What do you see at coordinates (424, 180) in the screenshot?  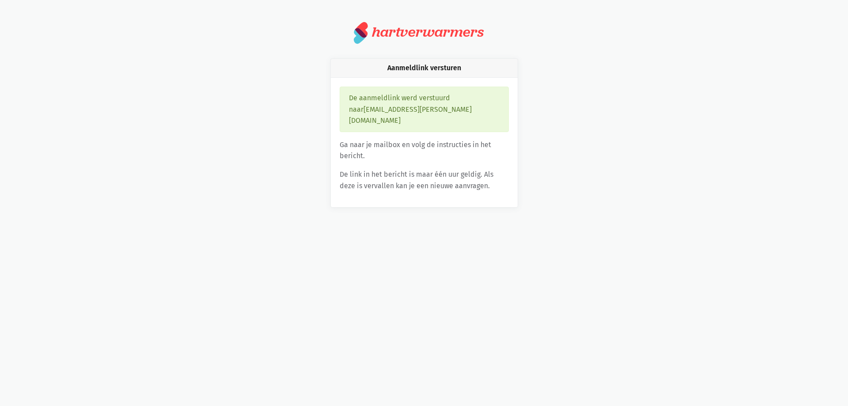 I see `p: De link in het bericht is maar één uur geldig. Als deze is vervallen kan je een nieuwe aanvragen.` at bounding box center [424, 180].